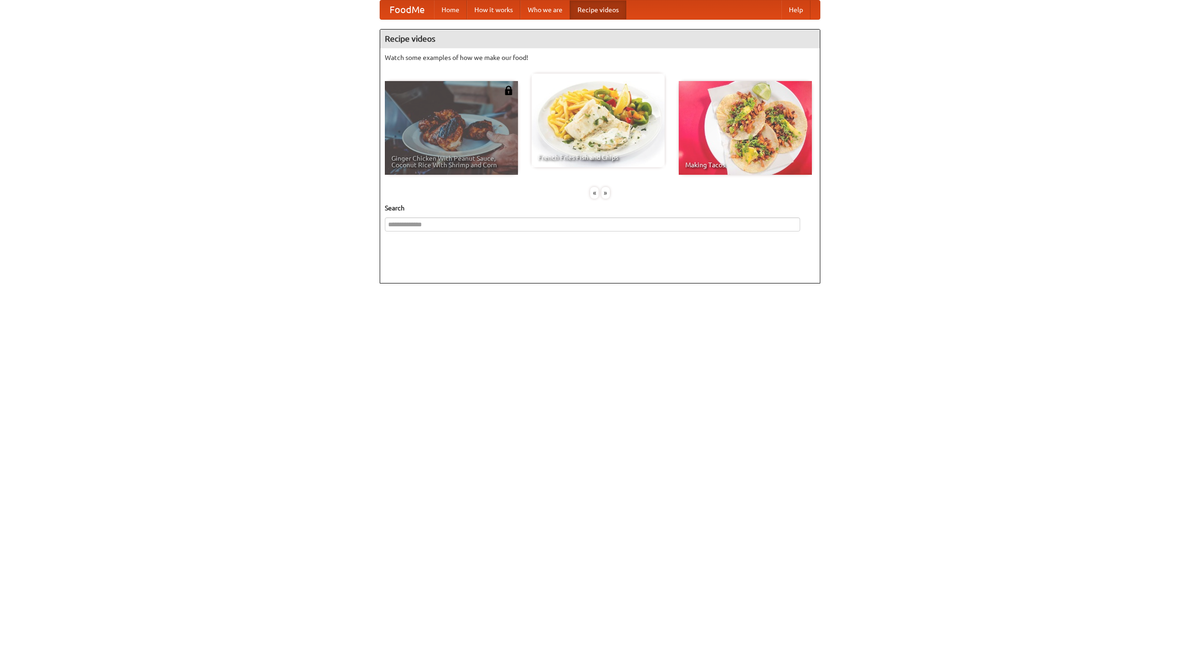  What do you see at coordinates (600, 58) in the screenshot?
I see `p: Watch some examples of how we make our food!` at bounding box center [600, 58].